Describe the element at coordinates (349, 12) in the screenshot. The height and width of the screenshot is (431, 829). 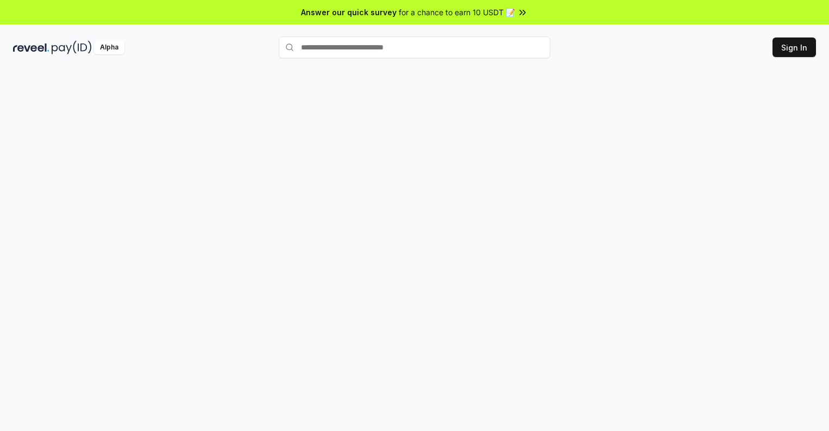
I see `span: Answer our quick survey` at that location.